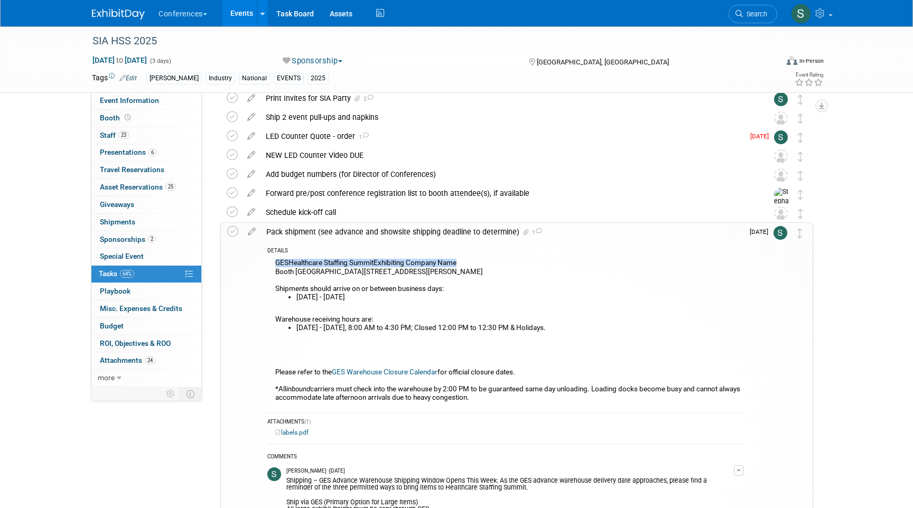 Image resolution: width=913 pixels, height=508 pixels. What do you see at coordinates (114, 78) in the screenshot?
I see `td: Tags` at bounding box center [114, 78].